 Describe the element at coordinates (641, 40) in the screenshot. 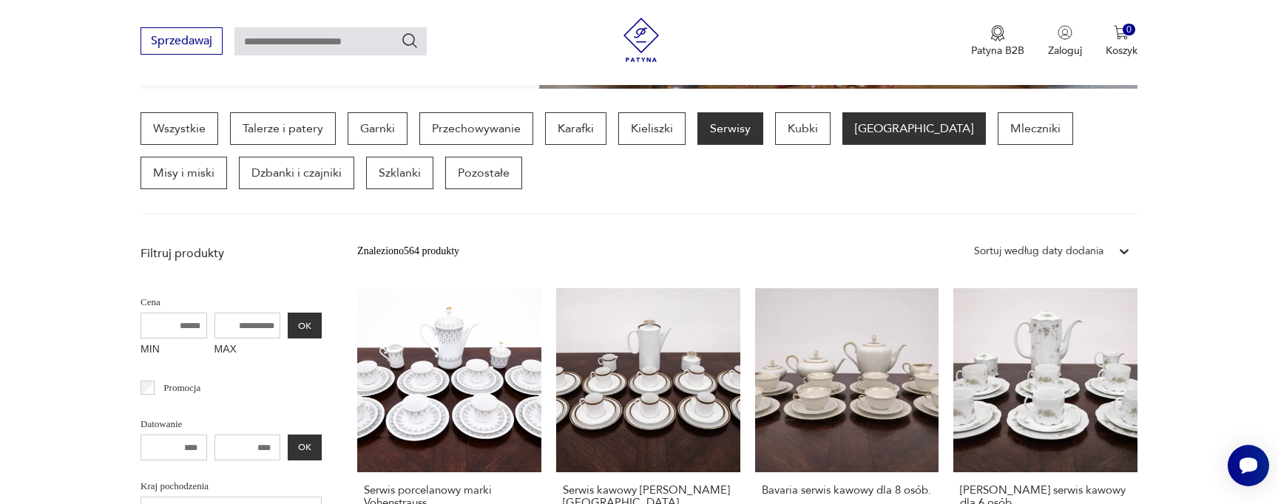

I see `img: Patyna - sklep z meblami i dekoracjami vintage` at that location.